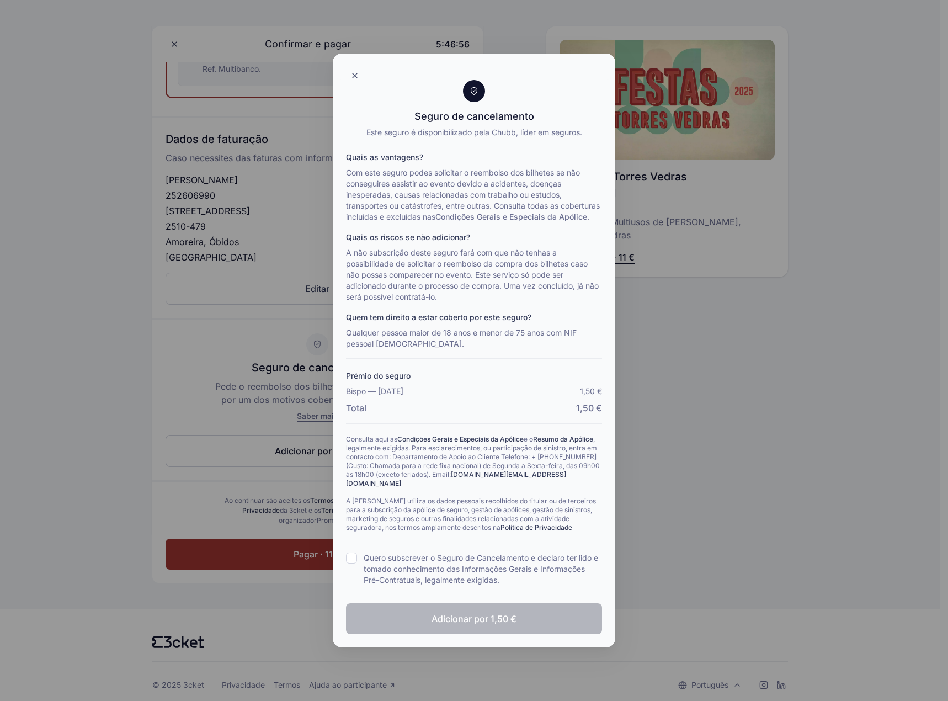 Image resolution: width=948 pixels, height=701 pixels. I want to click on span: Total, so click(356, 408).